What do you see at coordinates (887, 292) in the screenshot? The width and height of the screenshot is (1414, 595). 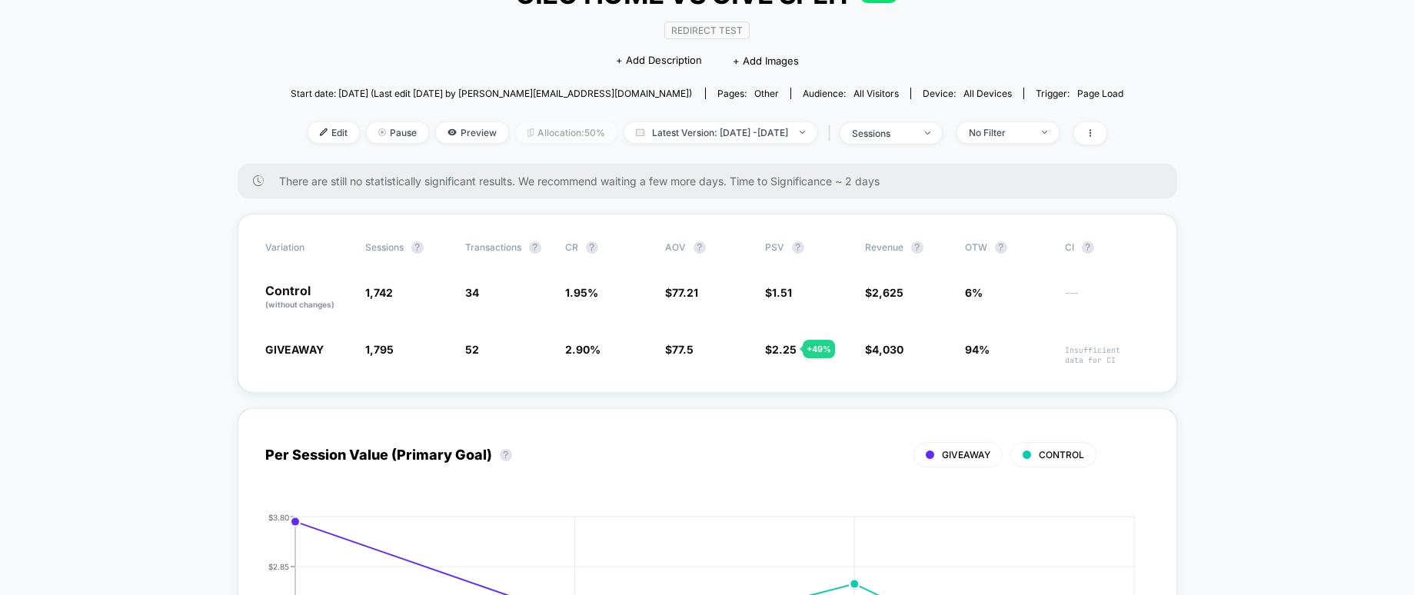 I see `span: 2,625` at bounding box center [887, 292].